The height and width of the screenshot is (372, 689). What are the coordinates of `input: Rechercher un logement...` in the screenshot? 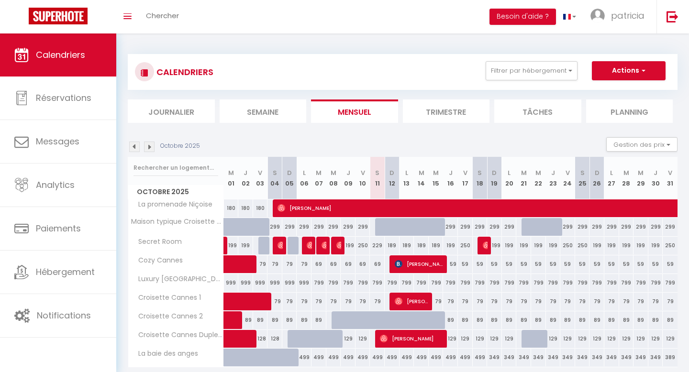 It's located at (176, 168).